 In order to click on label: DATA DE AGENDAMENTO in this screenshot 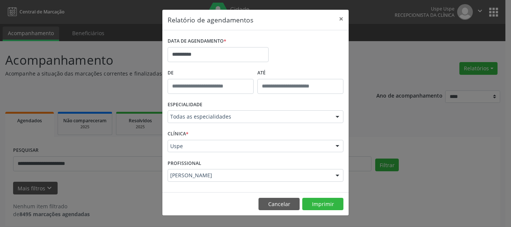, I will do `click(197, 41)`.